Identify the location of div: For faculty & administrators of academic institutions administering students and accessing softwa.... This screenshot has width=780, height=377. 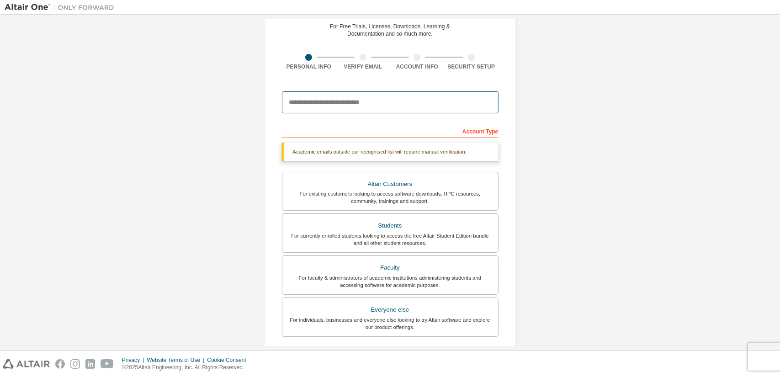
(390, 282).